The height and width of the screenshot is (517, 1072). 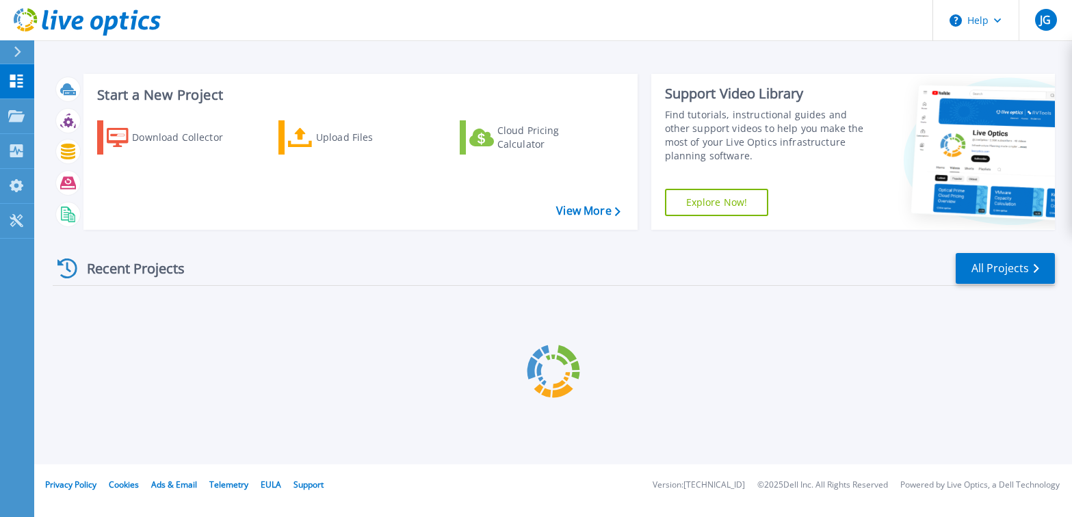 What do you see at coordinates (980, 485) in the screenshot?
I see `li: Powered by Live Optics, a Dell Technology` at bounding box center [980, 485].